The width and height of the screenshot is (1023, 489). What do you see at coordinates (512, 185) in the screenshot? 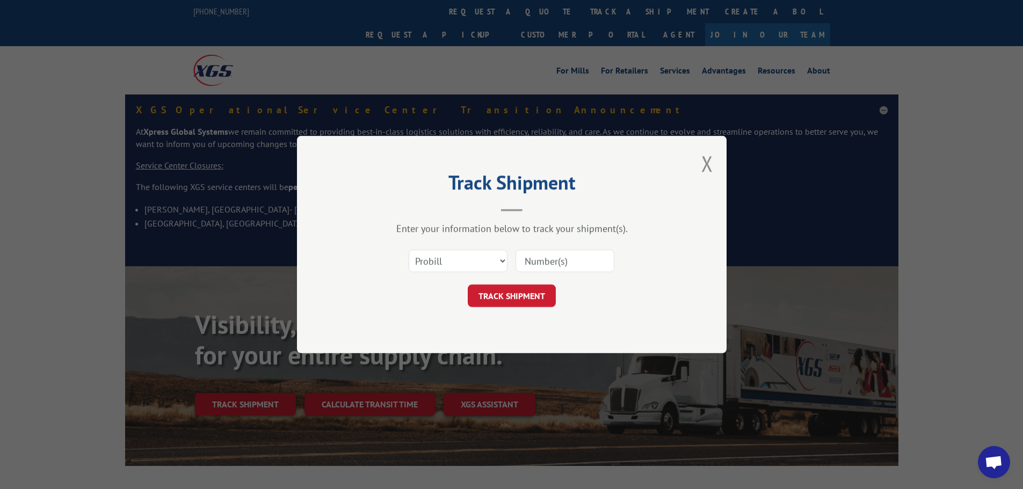
I see `h2: Track Shipment` at bounding box center [512, 185].